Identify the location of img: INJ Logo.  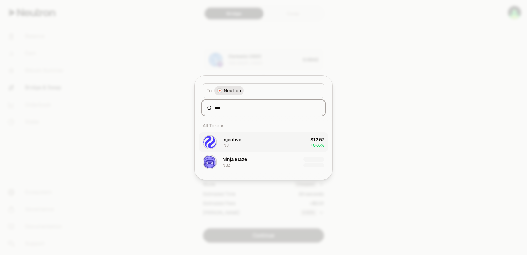
(210, 142).